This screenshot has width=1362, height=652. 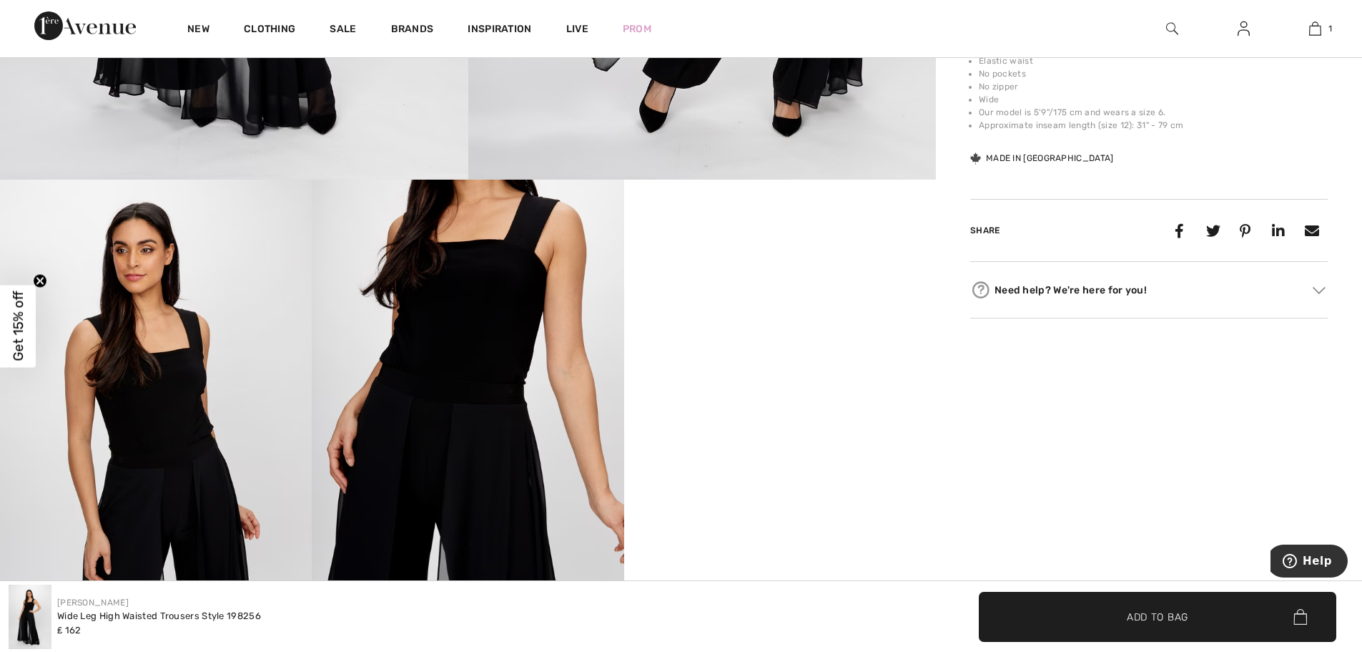 I want to click on div: Need help? We're here for you!, so click(x=1149, y=290).